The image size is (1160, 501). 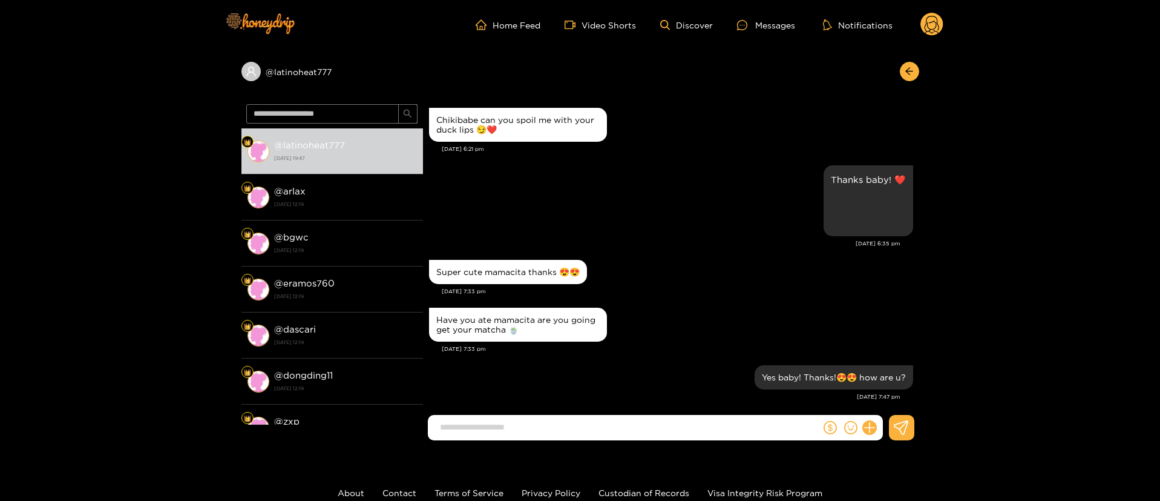 I want to click on strong: @ bgwc, so click(x=291, y=237).